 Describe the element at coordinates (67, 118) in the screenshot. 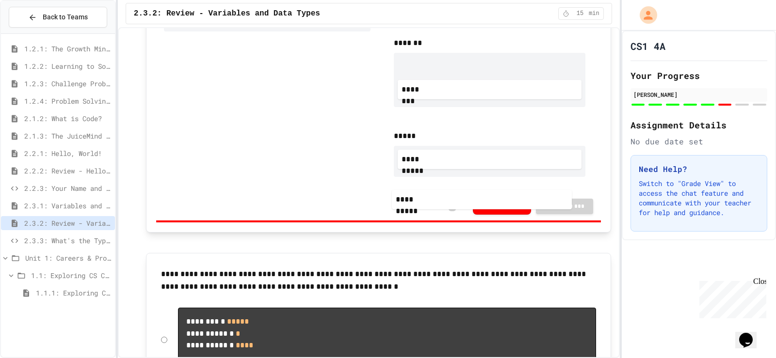

I see `span: 2.1.2: What is Code?` at that location.